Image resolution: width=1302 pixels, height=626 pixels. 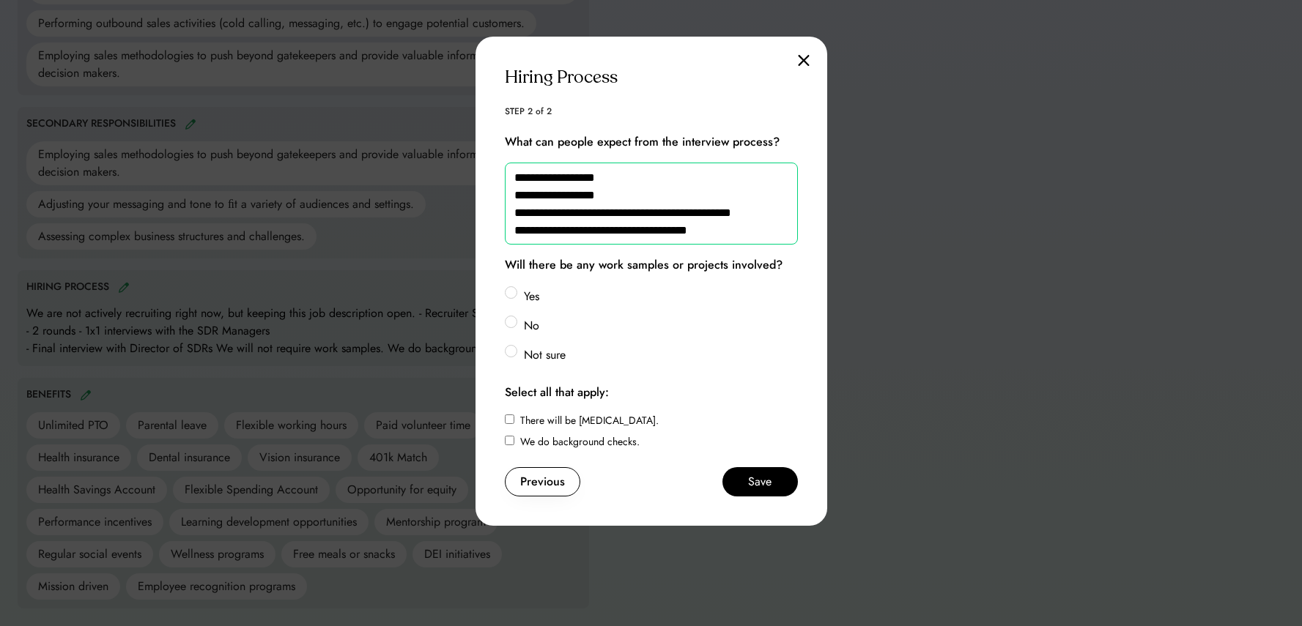 What do you see at coordinates (579, 442) in the screenshot?
I see `label: We do background checks.` at bounding box center [579, 442].